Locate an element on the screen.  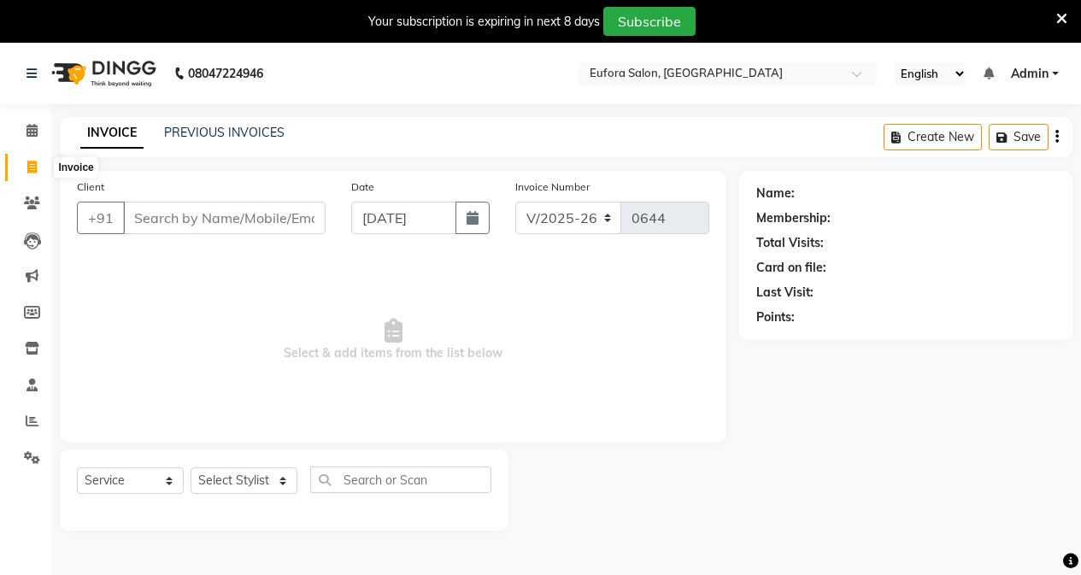
div: Name: is located at coordinates (775, 193).